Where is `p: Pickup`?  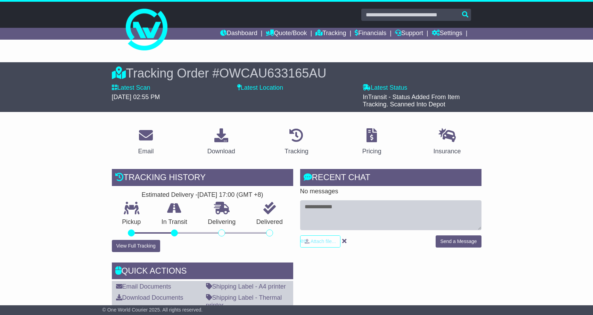
p: Pickup is located at coordinates (132, 222).